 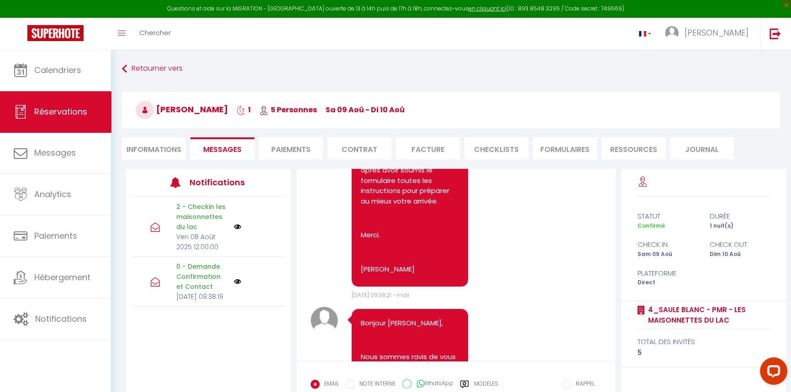 I want to click on div: check out, so click(x=739, y=245).